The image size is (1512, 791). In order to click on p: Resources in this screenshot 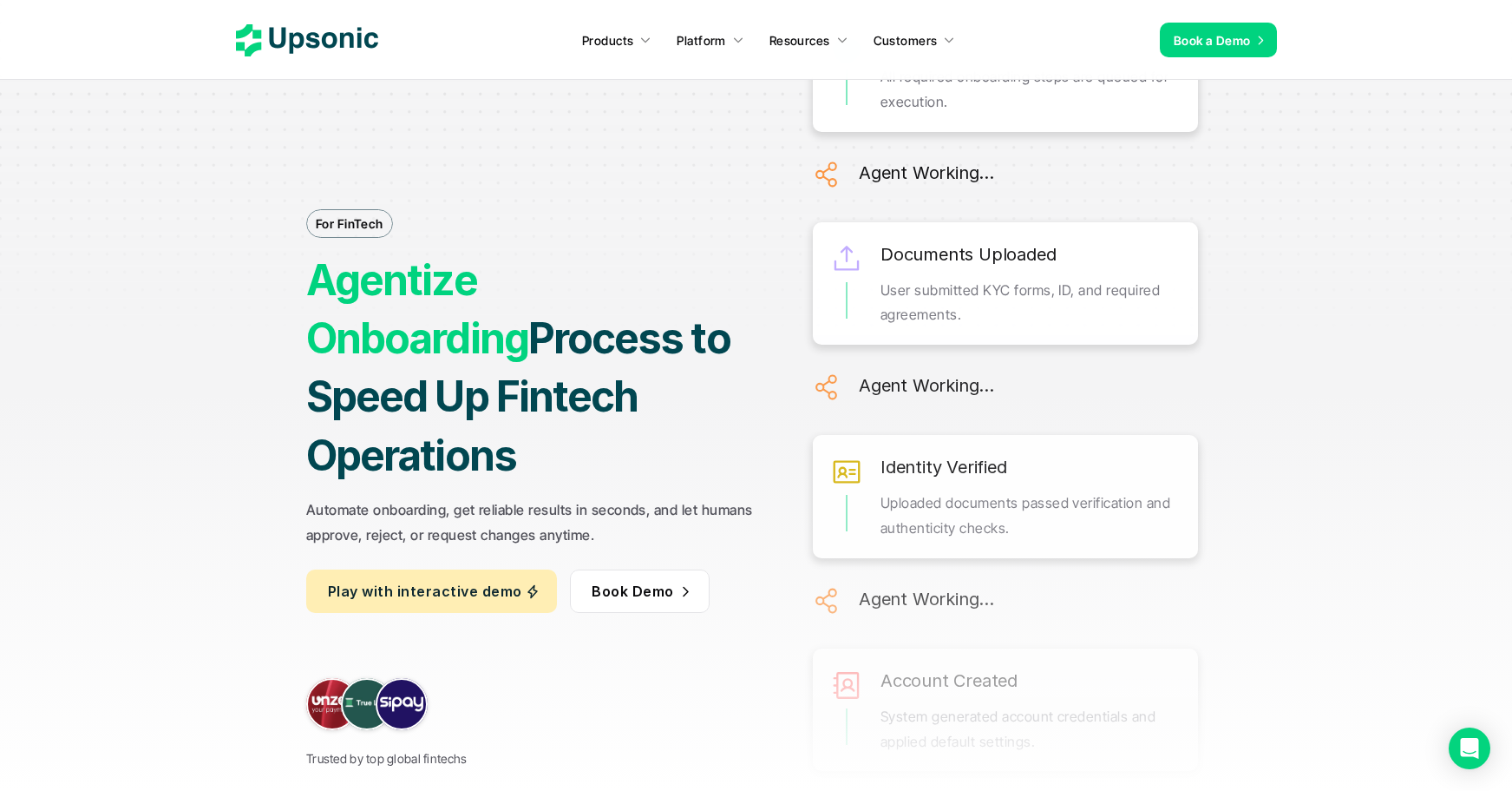, I will do `click(800, 40)`.